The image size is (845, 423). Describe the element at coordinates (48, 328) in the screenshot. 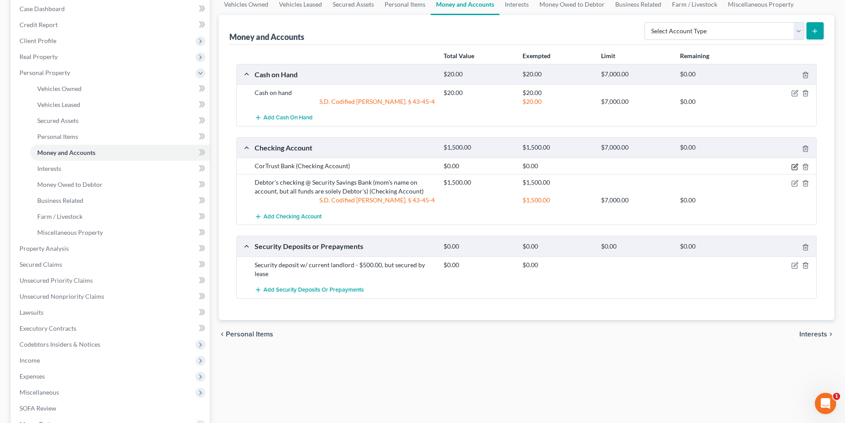

I see `span: Executory Contracts` at that location.